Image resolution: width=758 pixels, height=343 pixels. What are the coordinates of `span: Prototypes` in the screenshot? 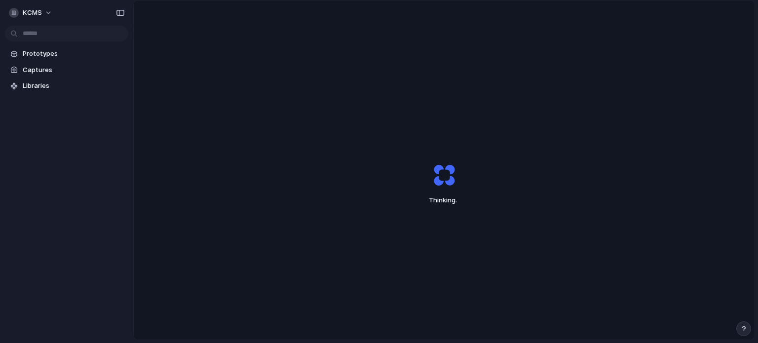 It's located at (74, 54).